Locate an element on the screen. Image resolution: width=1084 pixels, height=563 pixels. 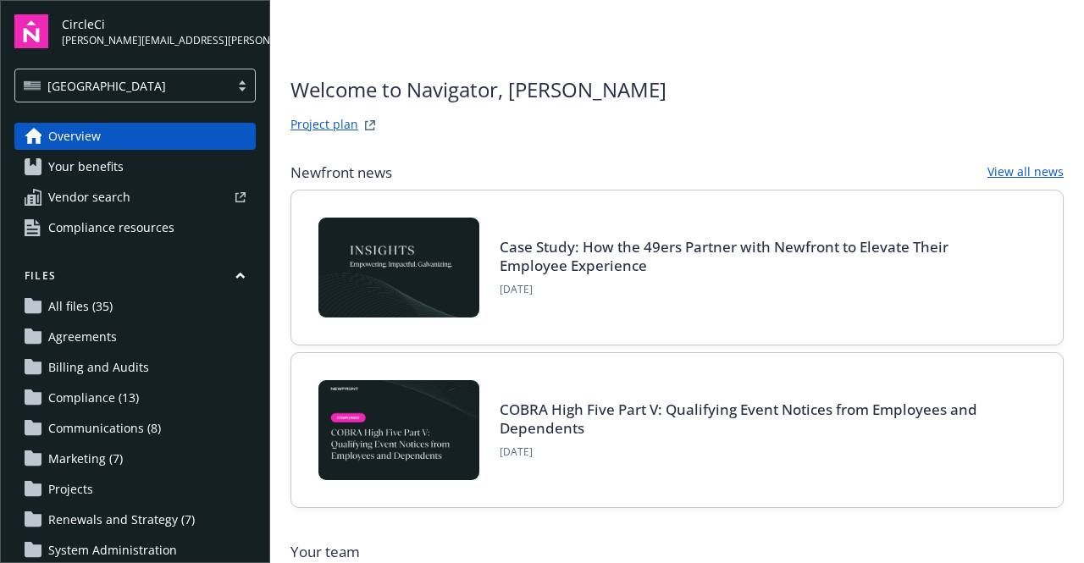
span: Overview is located at coordinates (75, 136).